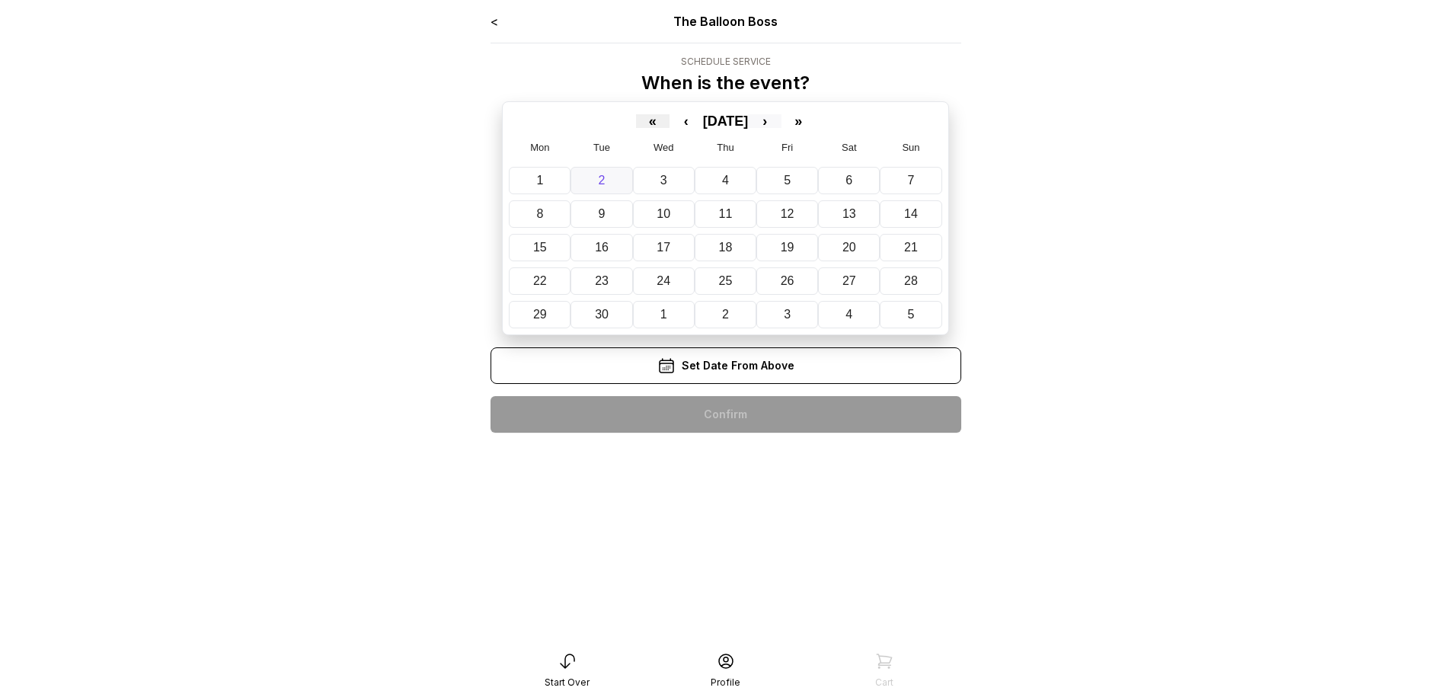  Describe the element at coordinates (849, 247) in the screenshot. I see `abbr: September 20, 2025` at that location.